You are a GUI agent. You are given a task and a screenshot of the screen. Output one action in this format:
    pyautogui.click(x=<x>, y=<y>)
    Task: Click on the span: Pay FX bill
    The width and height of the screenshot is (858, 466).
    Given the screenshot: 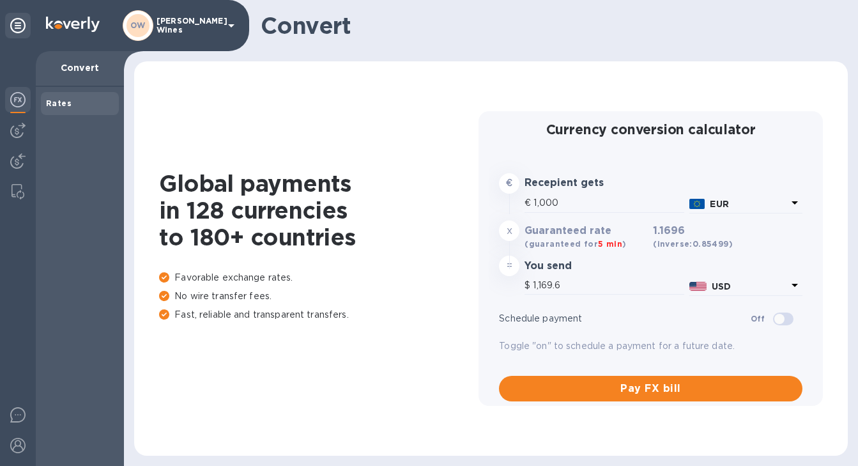 What is the action you would take?
    pyautogui.click(x=650, y=388)
    